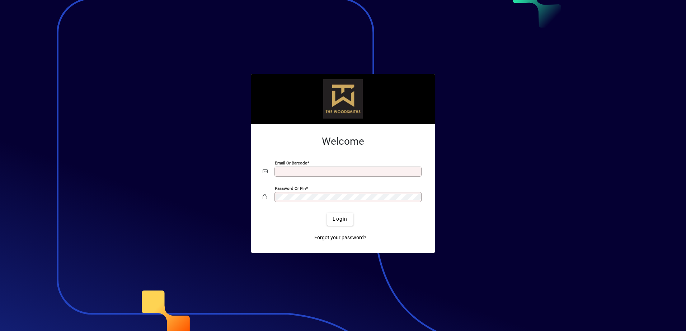 This screenshot has width=686, height=331. Describe the element at coordinates (340, 238) in the screenshot. I see `a: Forgot your password?` at that location.